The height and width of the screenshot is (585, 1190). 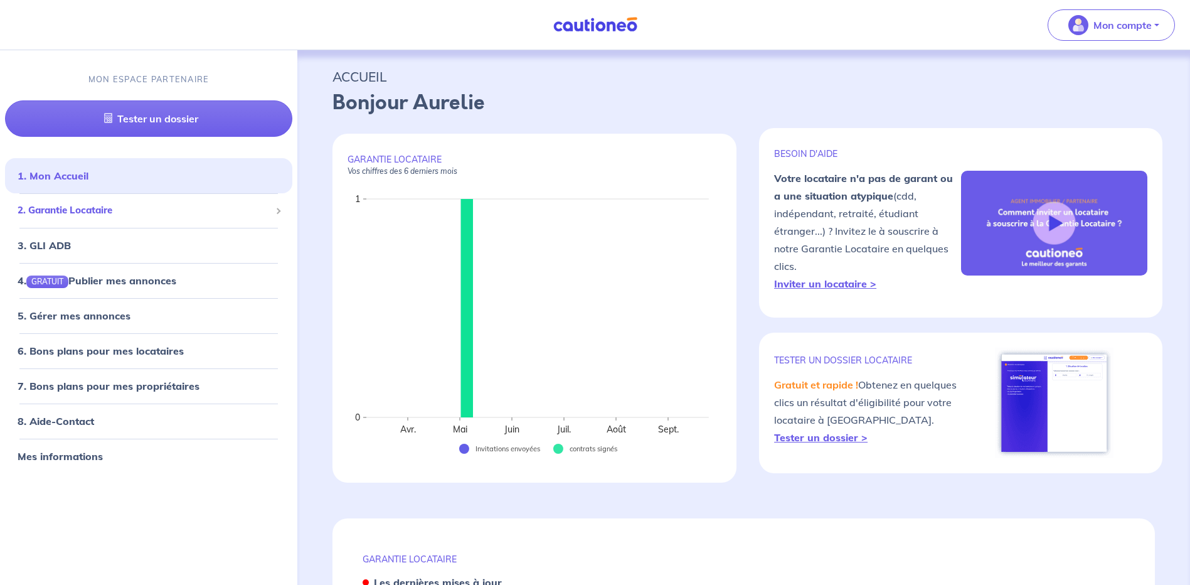 I want to click on a: Mes informations, so click(x=60, y=456).